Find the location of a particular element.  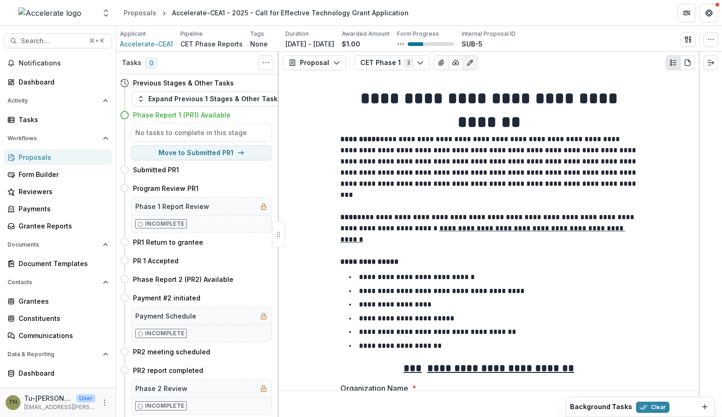

div: Accelerate-CEA1 - 2025 - Call for Effective Technology Grant Application is located at coordinates (290, 13).